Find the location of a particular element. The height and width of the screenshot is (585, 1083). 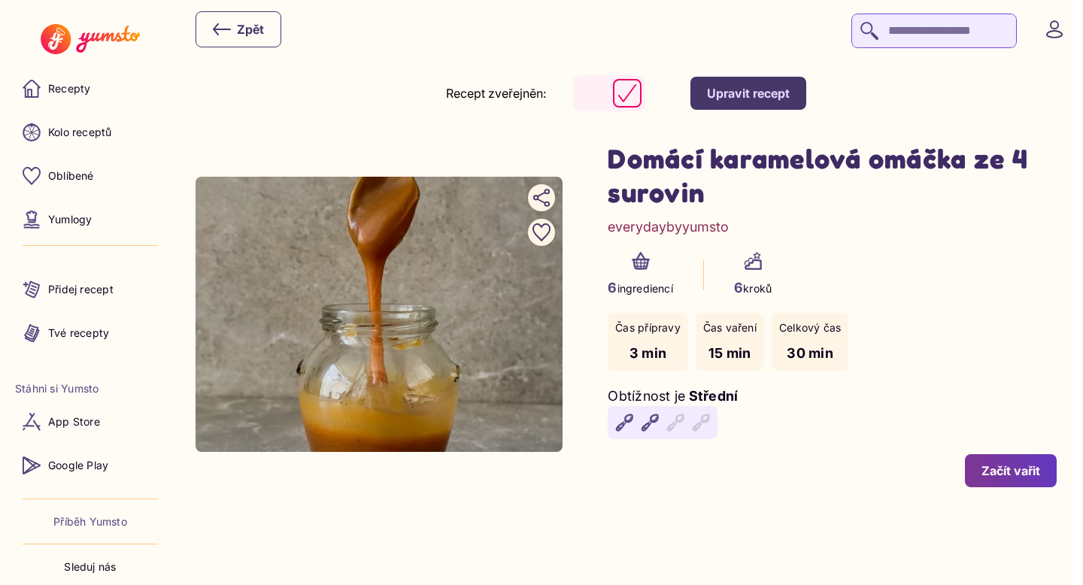

p: Čas přípravy is located at coordinates (648, 328).